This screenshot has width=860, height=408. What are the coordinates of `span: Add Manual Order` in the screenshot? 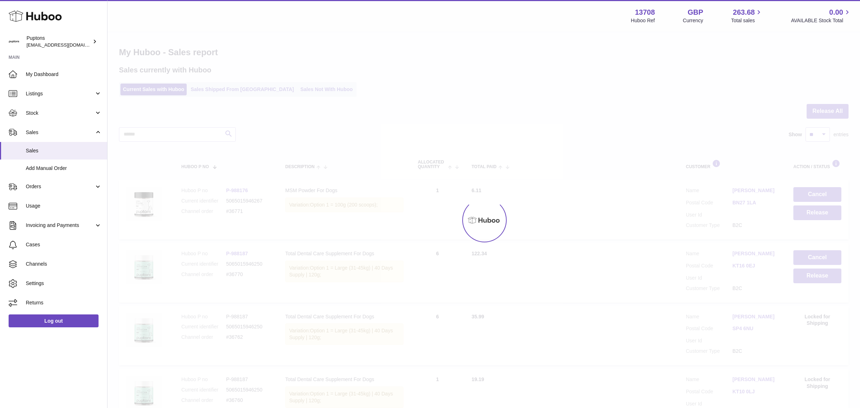 It's located at (64, 168).